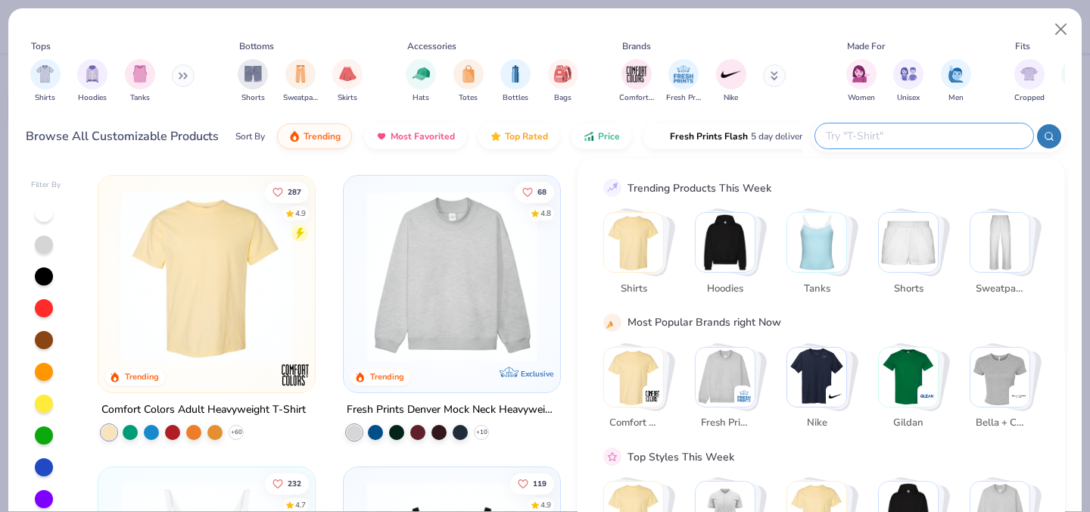 This screenshot has width=1090, height=512. Describe the element at coordinates (908, 242) in the screenshot. I see `img: Shorts` at that location.